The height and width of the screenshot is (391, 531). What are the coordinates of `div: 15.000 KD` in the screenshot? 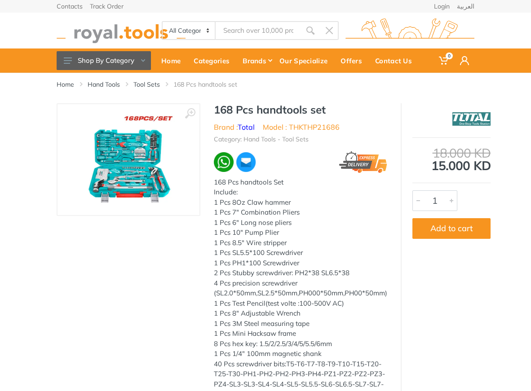 It's located at (452, 160).